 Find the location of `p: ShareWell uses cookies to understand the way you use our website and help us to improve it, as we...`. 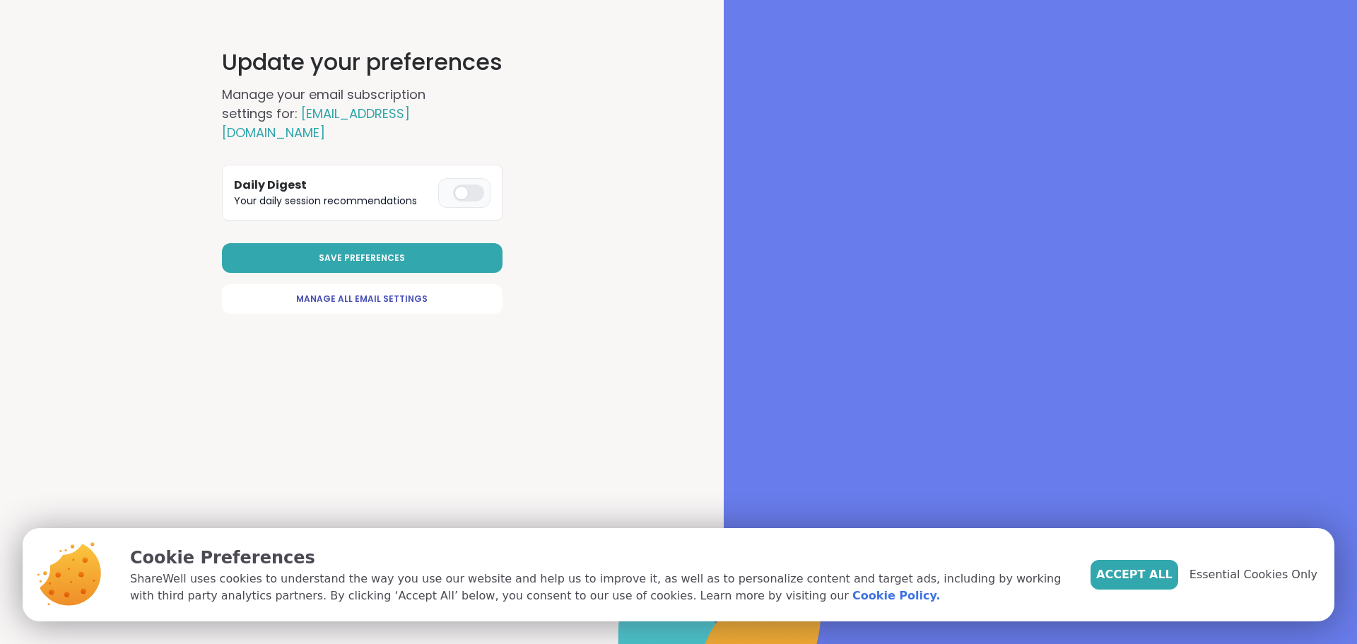

p: ShareWell uses cookies to understand the way you use our website and help us to improve it, as we... is located at coordinates (599, 588).